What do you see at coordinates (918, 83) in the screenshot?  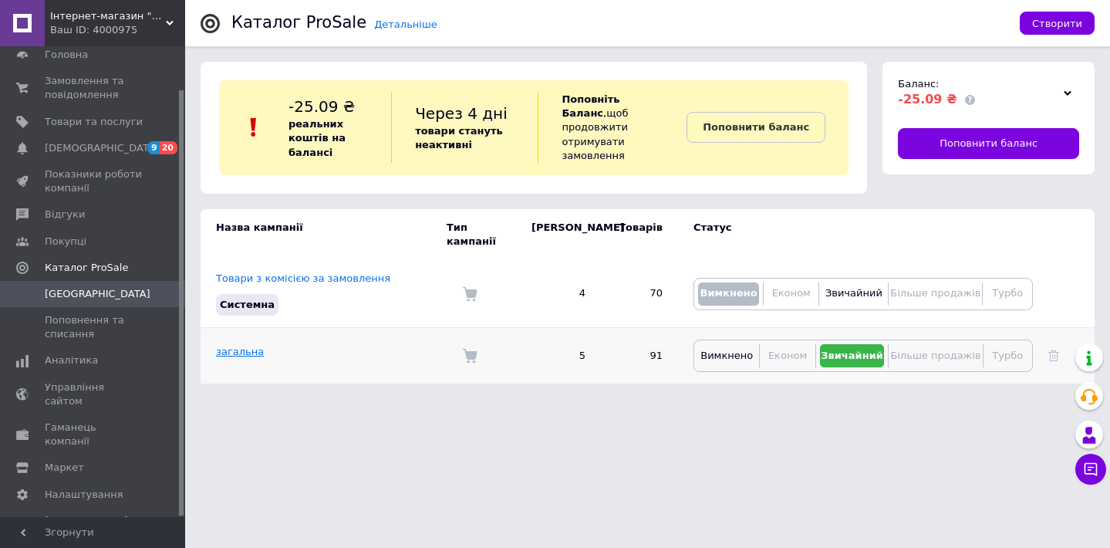 I see `span: Баланс:` at bounding box center [918, 83].